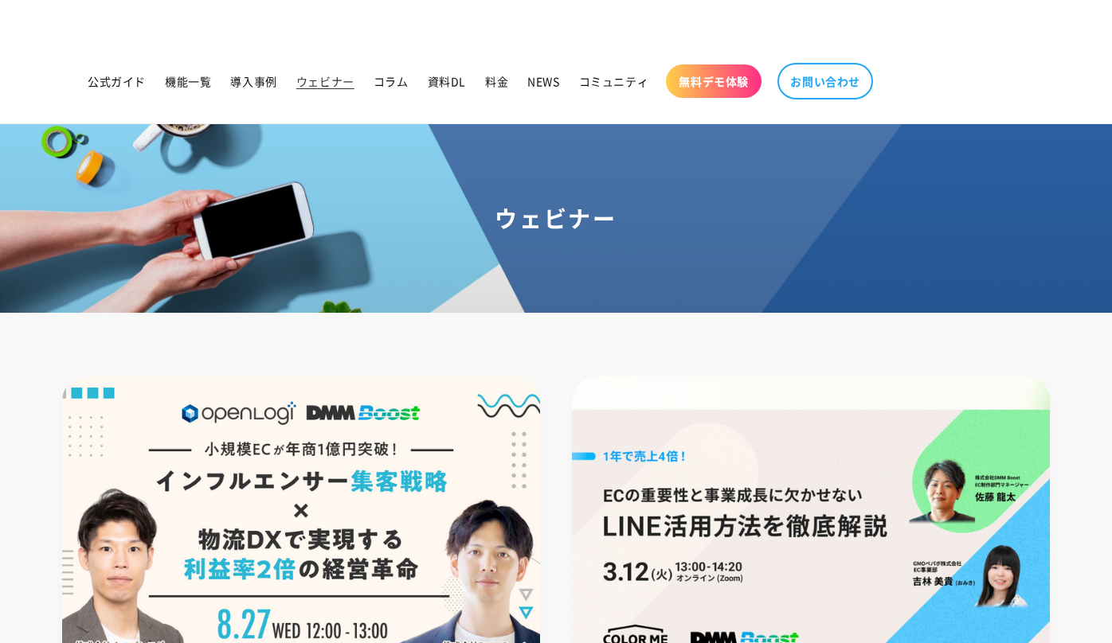 The height and width of the screenshot is (643, 1112). What do you see at coordinates (713, 81) in the screenshot?
I see `a: 無料デモ体験` at bounding box center [713, 81].